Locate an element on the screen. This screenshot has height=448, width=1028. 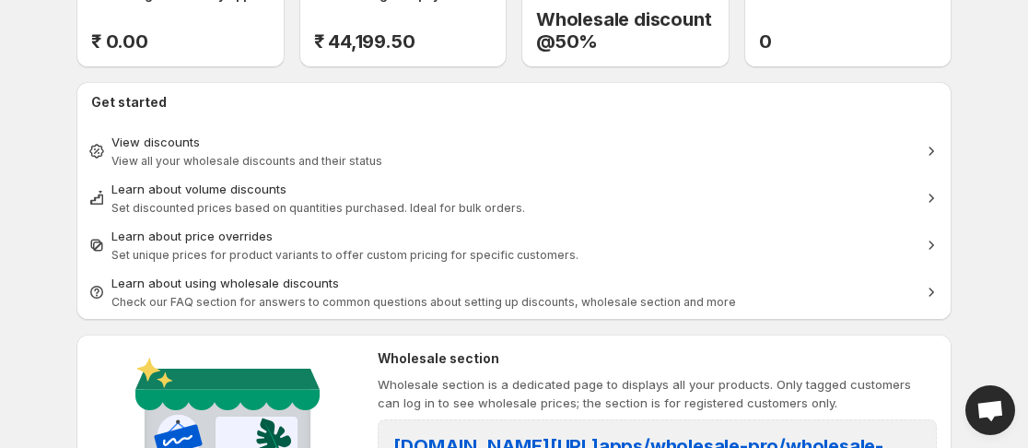
div: Learn about price overrides is located at coordinates (514, 236).